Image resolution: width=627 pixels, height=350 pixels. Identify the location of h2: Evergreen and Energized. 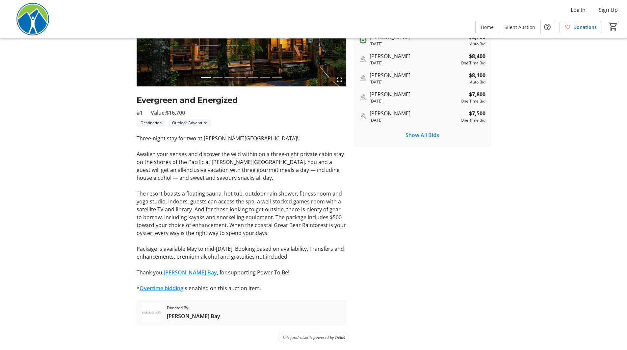
(241, 100).